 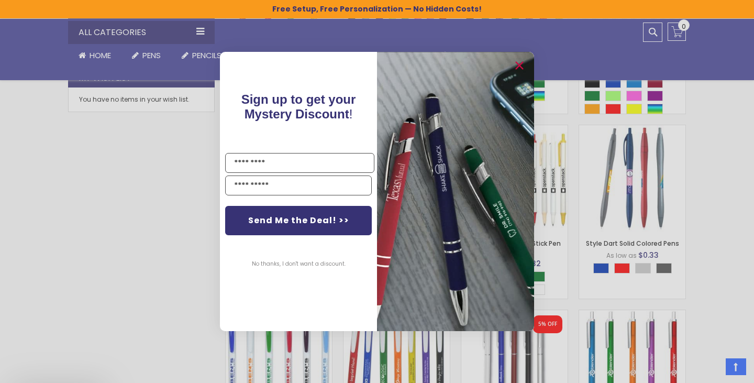 I want to click on button: No thanks, I don't want a discount., so click(x=298, y=264).